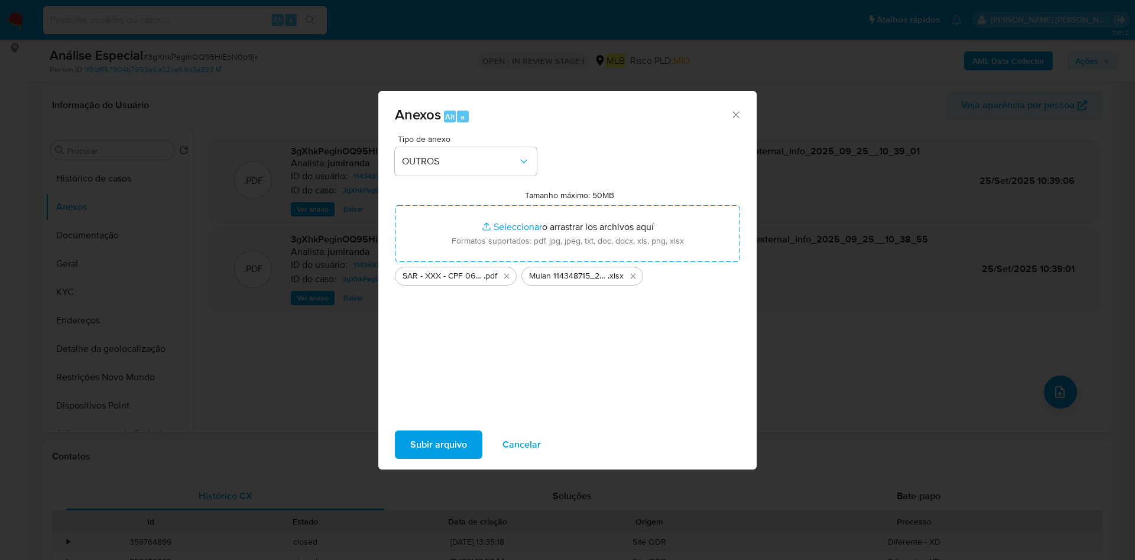  What do you see at coordinates (521, 445) in the screenshot?
I see `span: Cancelar` at bounding box center [521, 445].